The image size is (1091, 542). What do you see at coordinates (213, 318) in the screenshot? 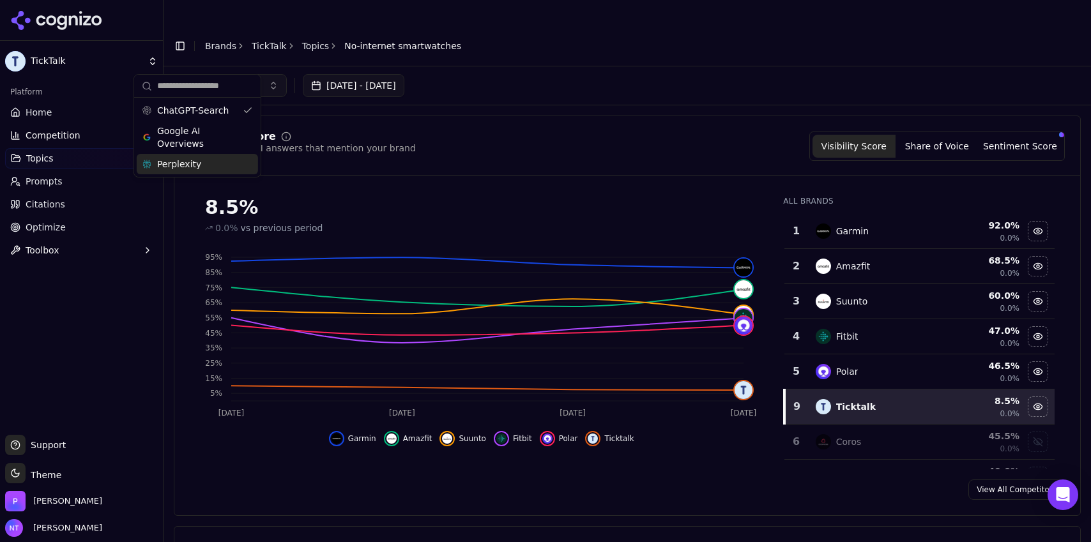
I see `tspan: 55%` at bounding box center [213, 318].